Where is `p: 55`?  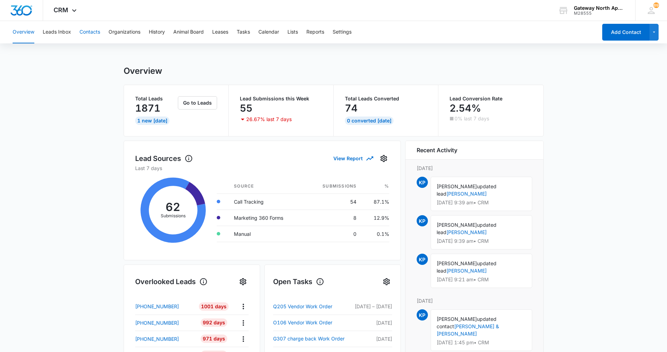
p: 55 is located at coordinates (246, 108).